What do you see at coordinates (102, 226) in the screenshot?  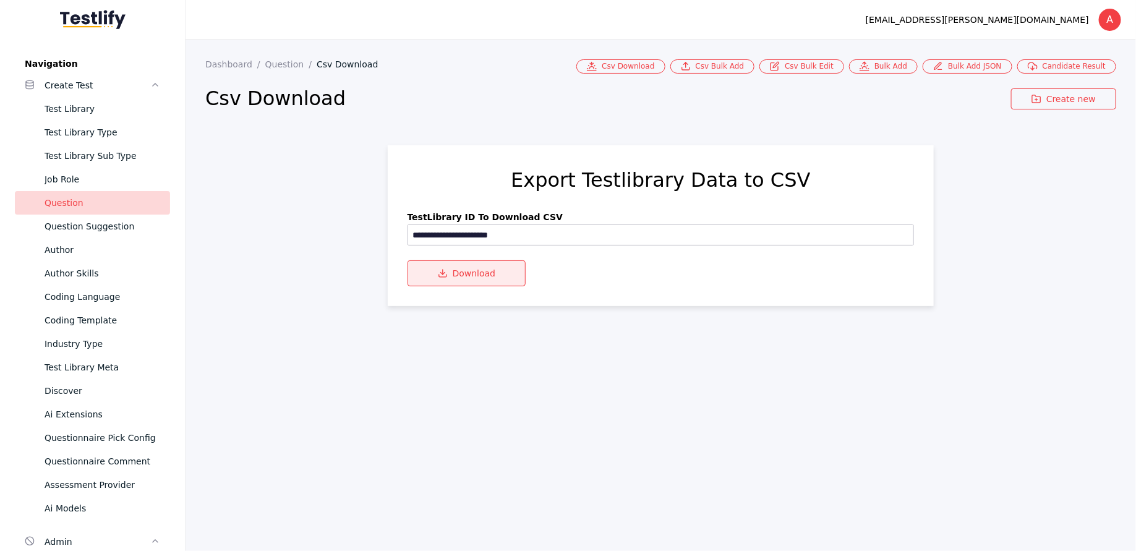 I see `div: Question Suggestion` at bounding box center [102, 226].